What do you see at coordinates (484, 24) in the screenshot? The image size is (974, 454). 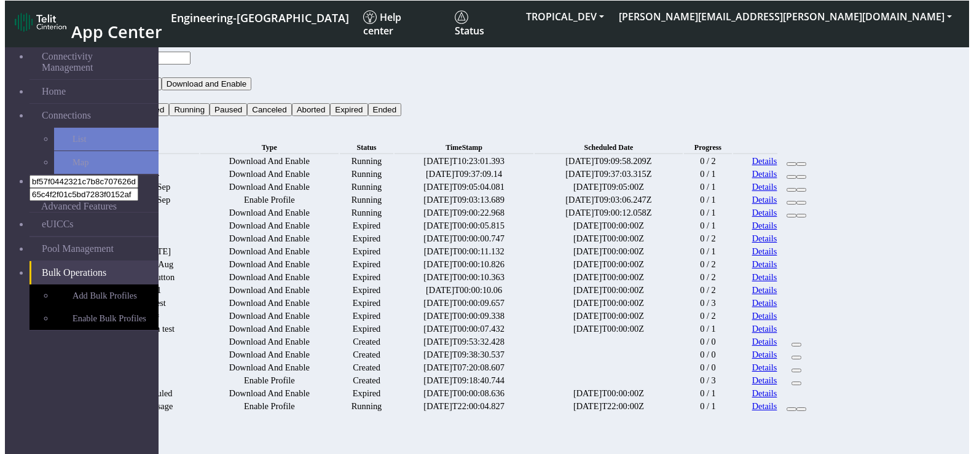 I see `a: Status` at bounding box center [484, 24].